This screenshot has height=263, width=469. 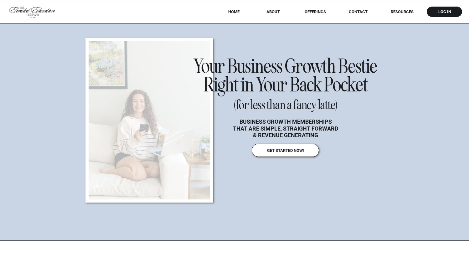 I want to click on nav: get started now!, so click(x=285, y=150).